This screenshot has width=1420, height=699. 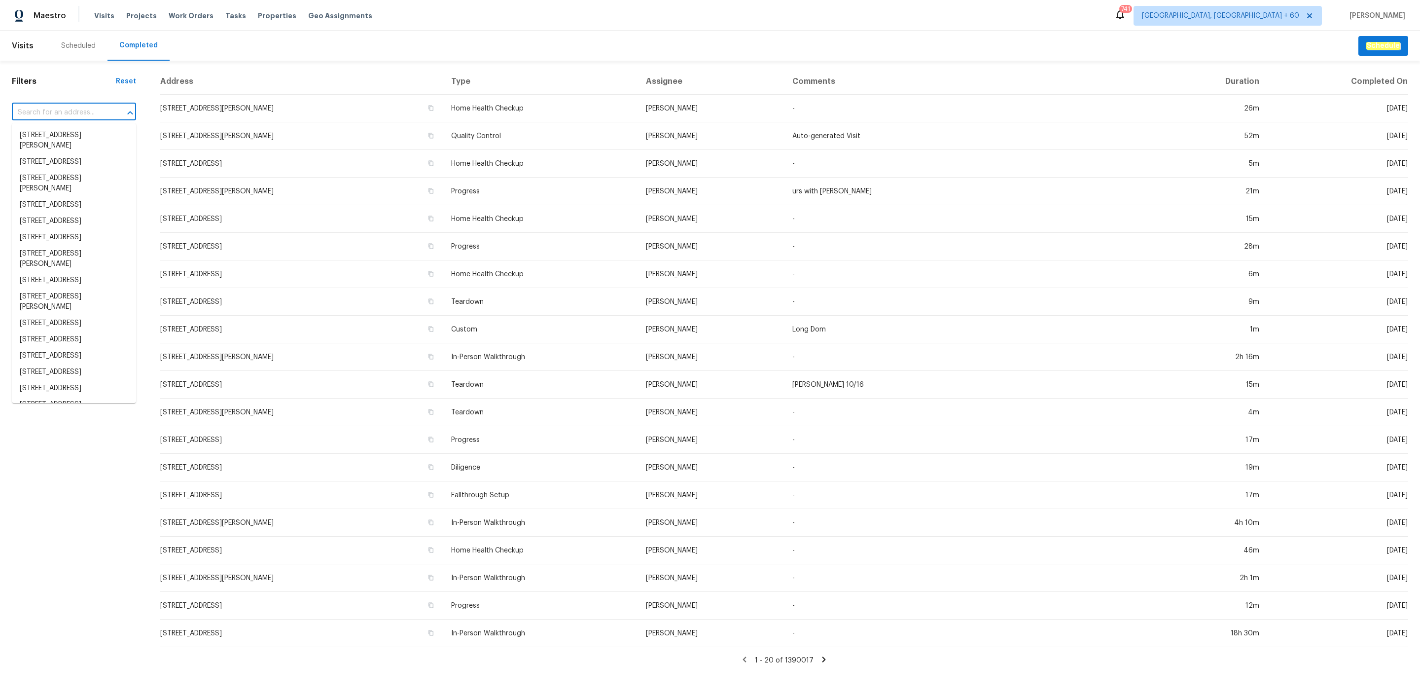 I want to click on th: Completed On, so click(x=1337, y=81).